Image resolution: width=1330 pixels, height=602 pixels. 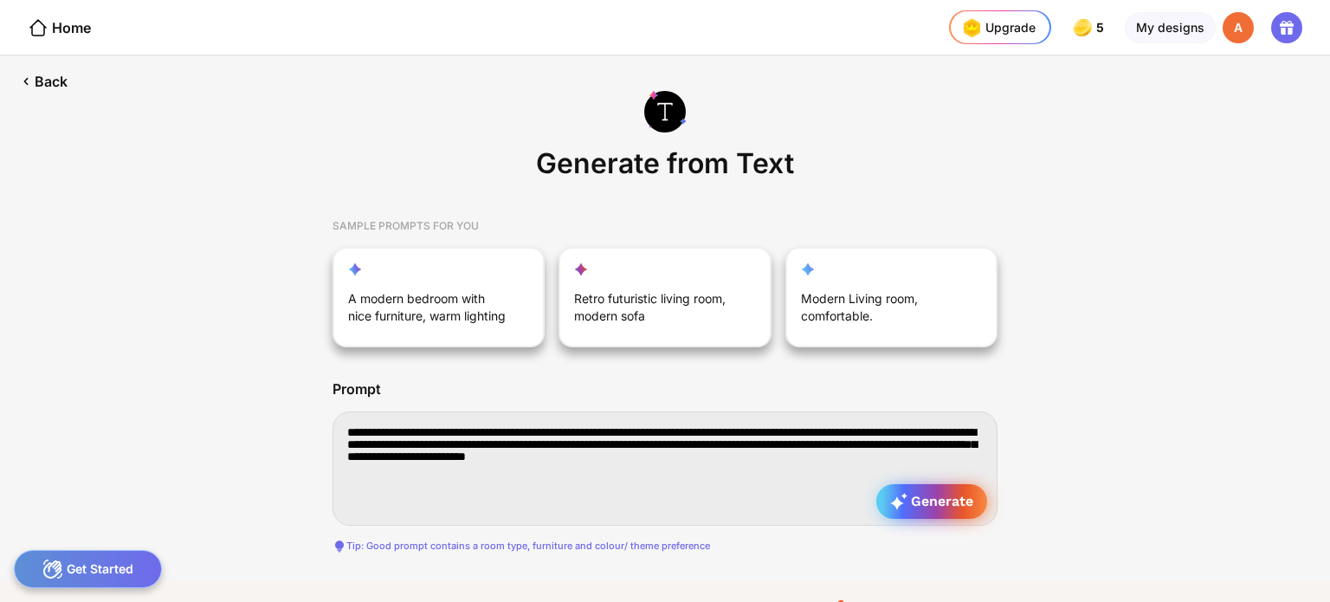 What do you see at coordinates (665, 226) in the screenshot?
I see `div: SAMPLE PROMPTS FOR YOU` at bounding box center [665, 226].